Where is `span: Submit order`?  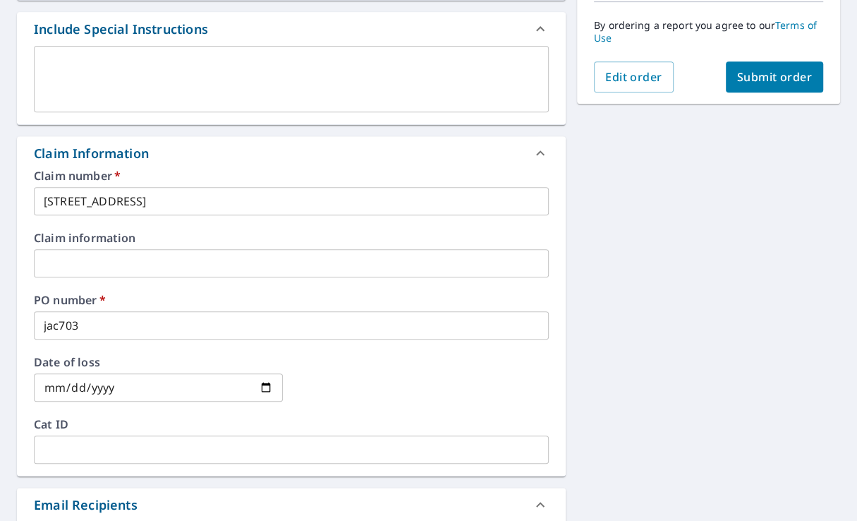
span: Submit order is located at coordinates (775, 77).